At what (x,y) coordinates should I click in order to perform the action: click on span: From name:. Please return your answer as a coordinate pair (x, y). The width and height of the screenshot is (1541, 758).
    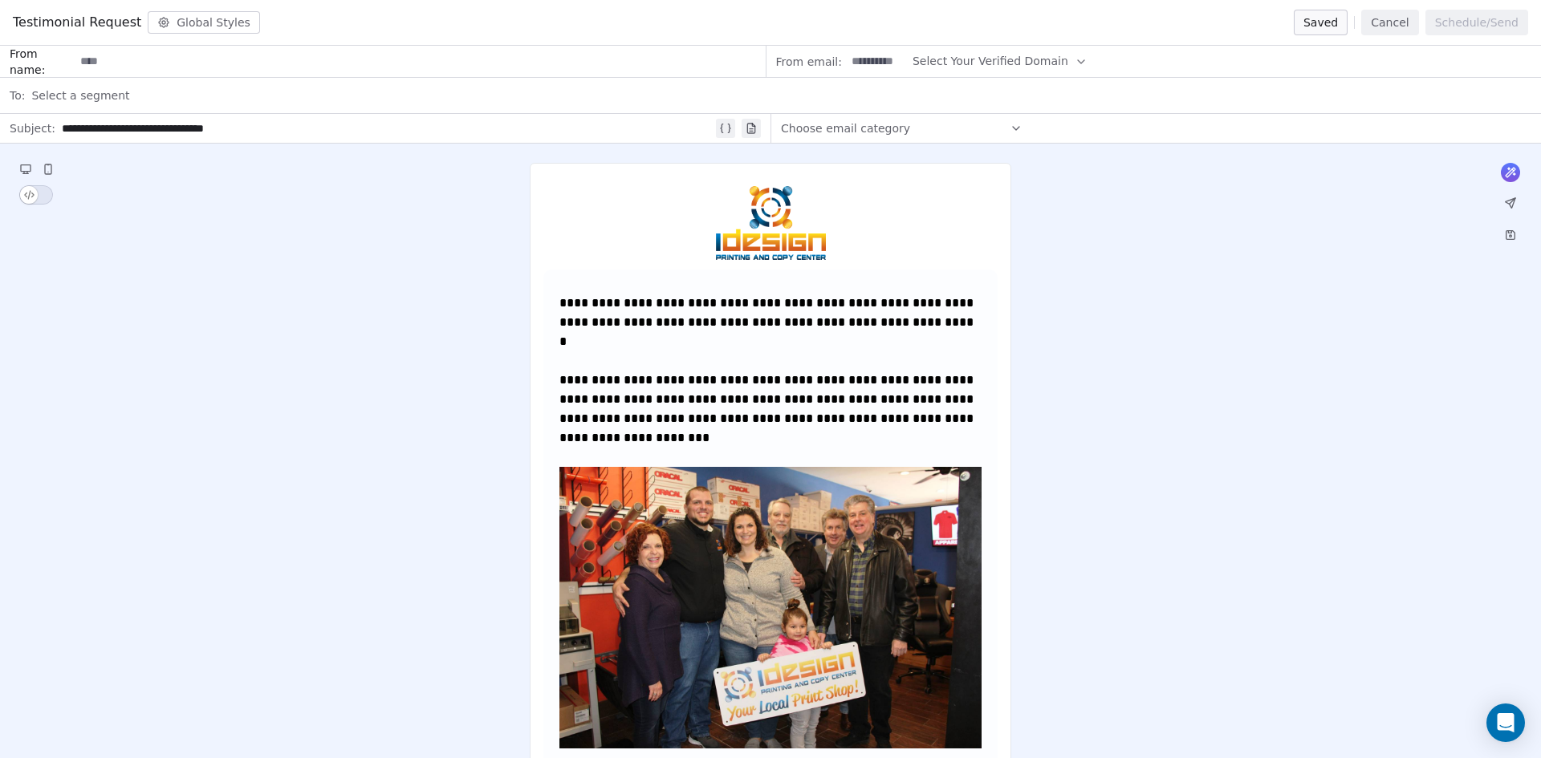
    Looking at the image, I should click on (42, 62).